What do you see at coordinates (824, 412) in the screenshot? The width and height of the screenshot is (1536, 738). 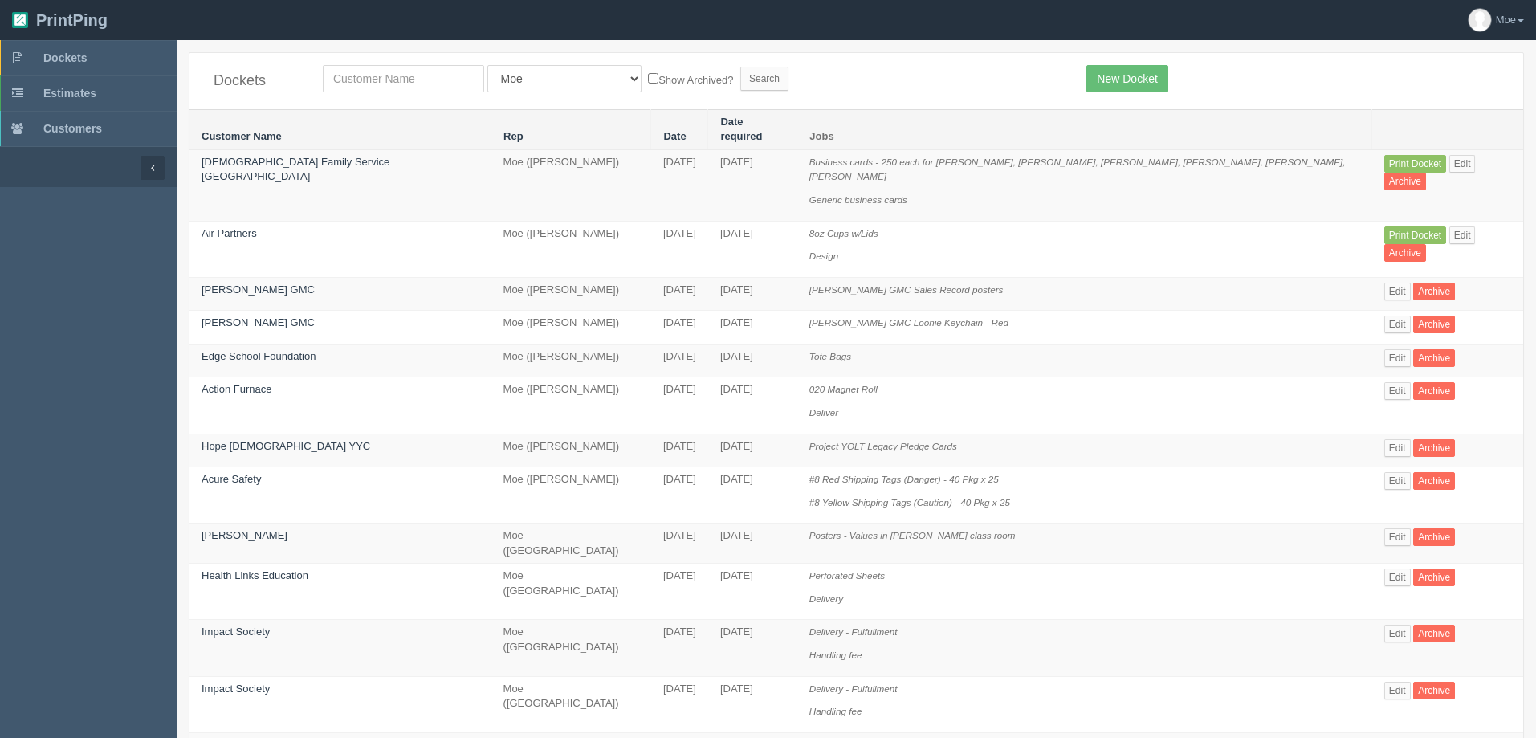 I see `i: Deliver` at bounding box center [824, 412].